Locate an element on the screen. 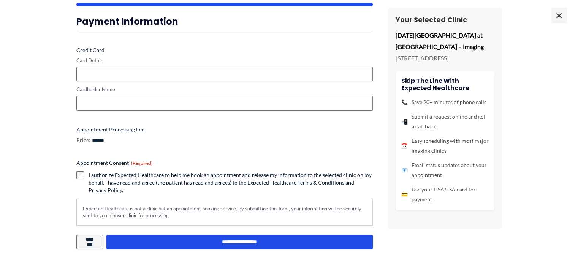 The image size is (578, 264). label: Price: is located at coordinates (83, 140).